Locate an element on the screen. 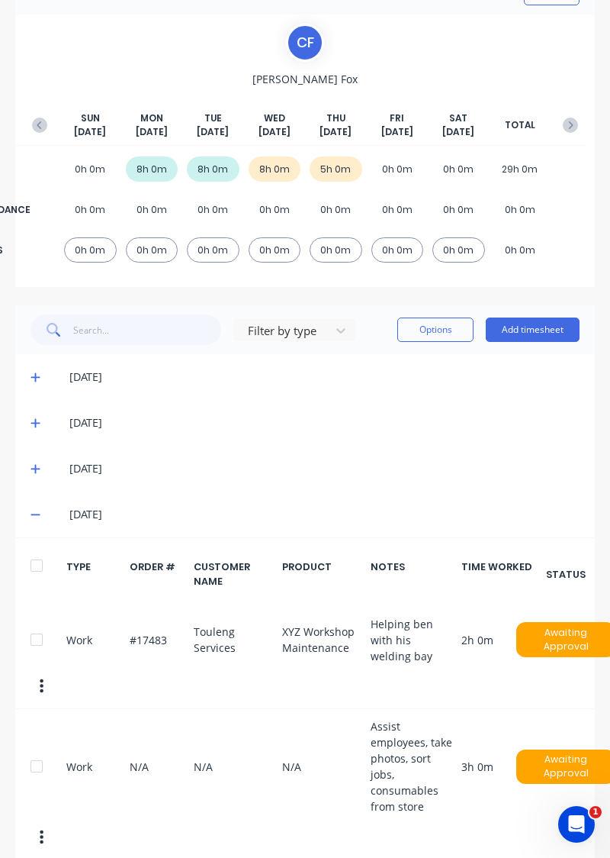 The image size is (610, 858). div: 29h 0m is located at coordinates (520, 169).